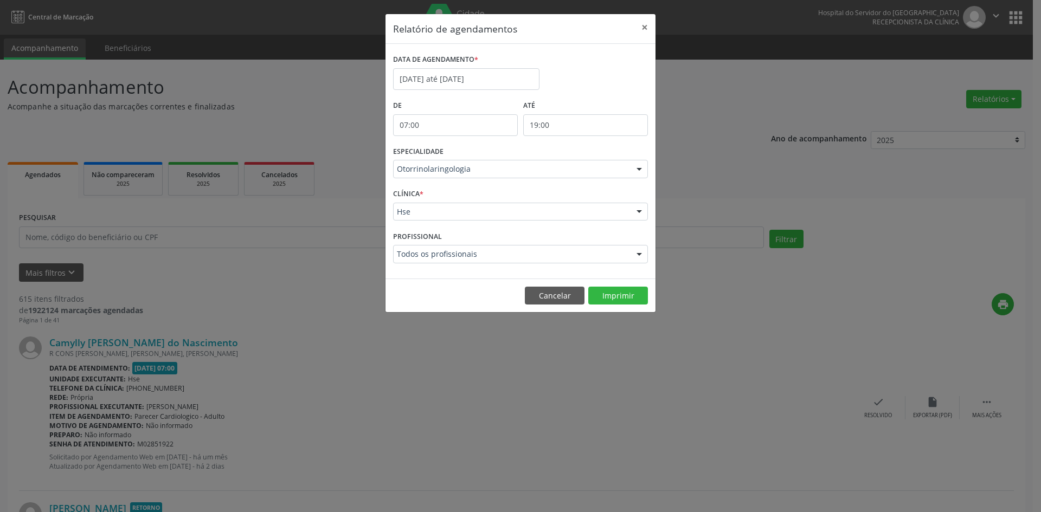 This screenshot has height=512, width=1041. I want to click on label: DATA DE AGENDAMENTO, so click(435, 60).